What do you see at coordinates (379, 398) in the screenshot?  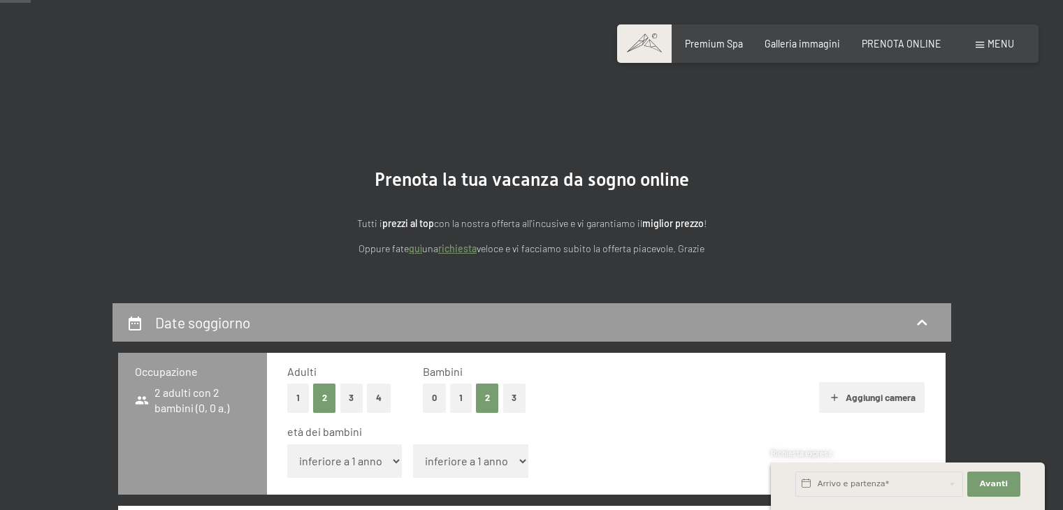 I see `button: 4` at bounding box center [379, 398].